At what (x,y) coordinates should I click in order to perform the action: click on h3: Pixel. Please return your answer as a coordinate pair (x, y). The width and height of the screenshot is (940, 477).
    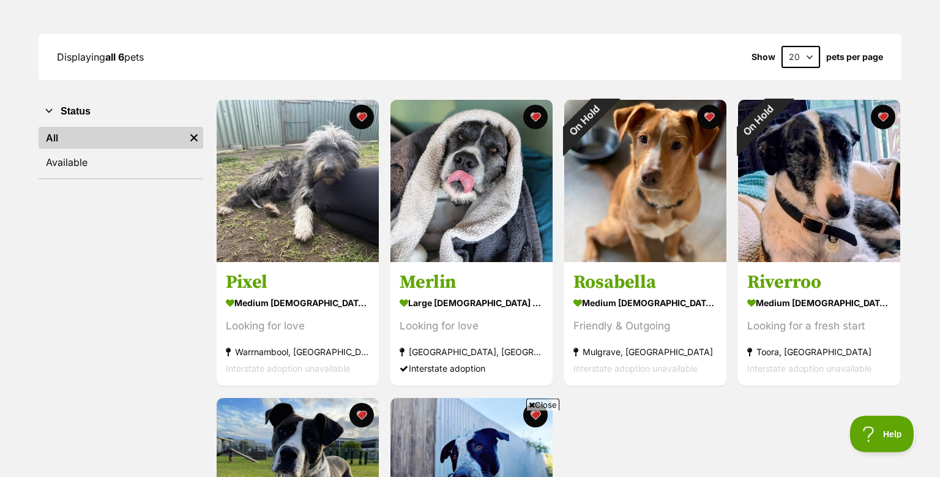
    Looking at the image, I should click on (297, 283).